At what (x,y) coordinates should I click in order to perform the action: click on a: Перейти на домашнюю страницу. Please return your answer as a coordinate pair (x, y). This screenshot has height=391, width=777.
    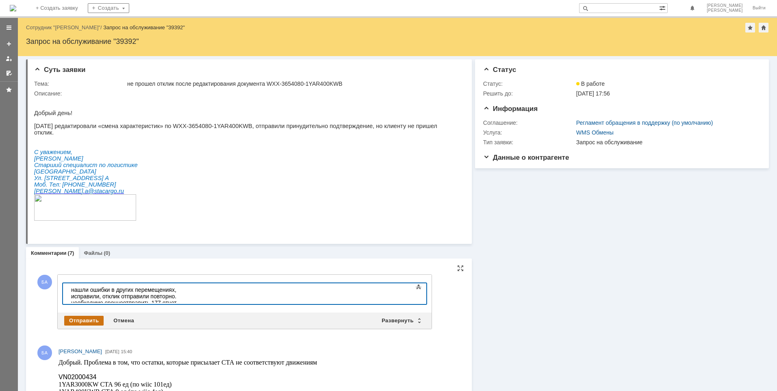
    Looking at the image, I should click on (13, 8).